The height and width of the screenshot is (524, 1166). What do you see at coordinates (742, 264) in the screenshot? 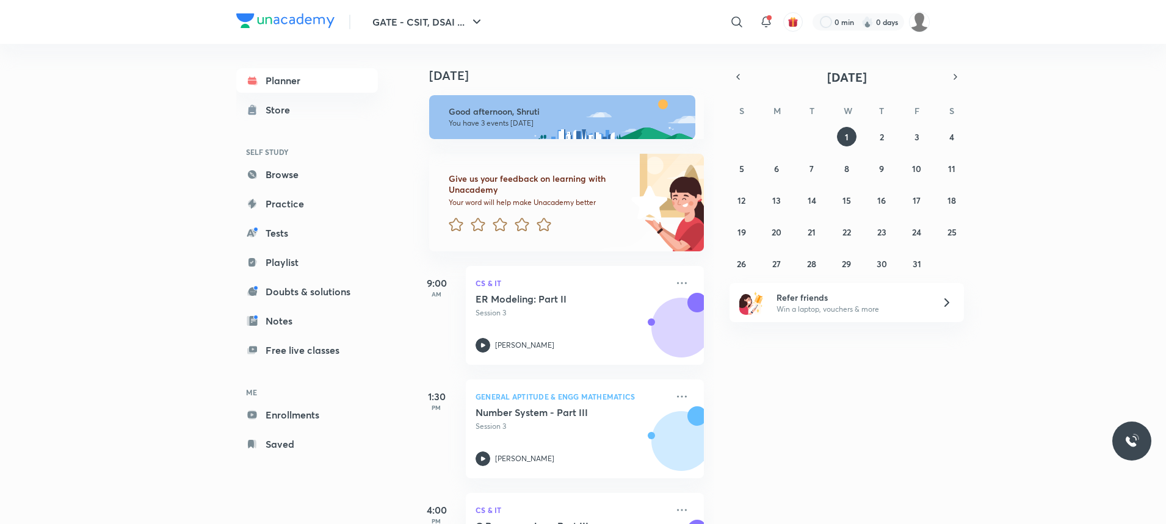
I see `button: October 26, 2025` at bounding box center [742, 264].